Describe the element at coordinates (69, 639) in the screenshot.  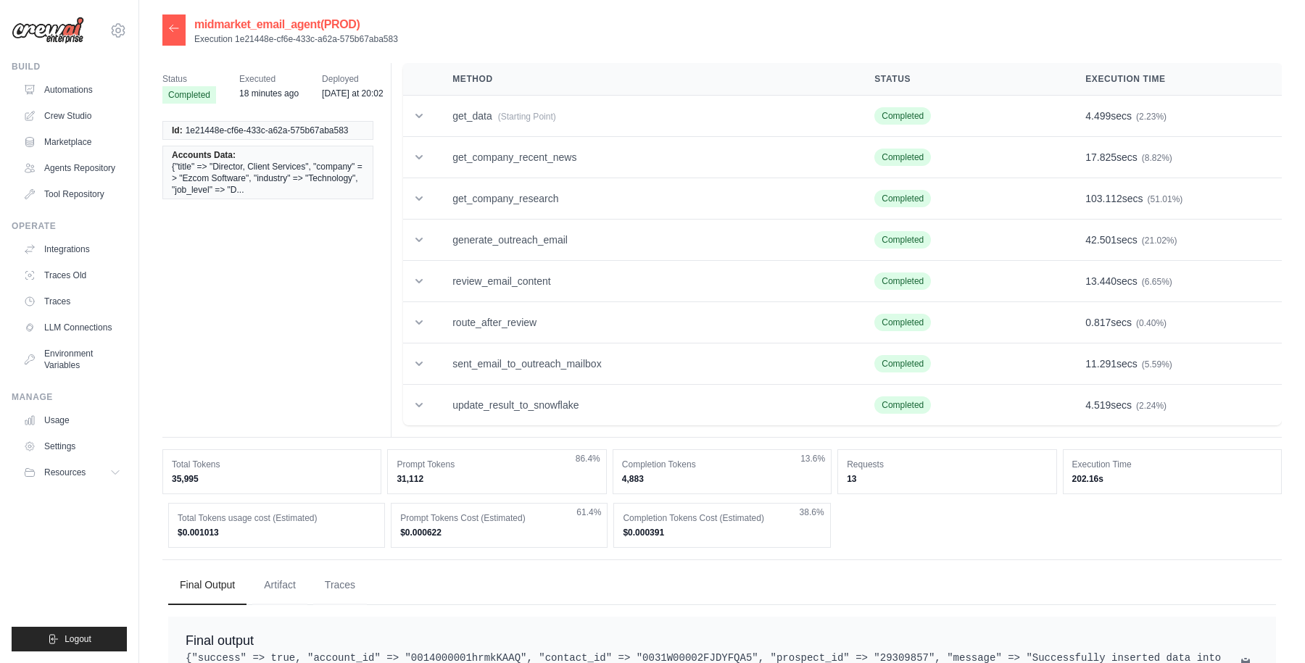
I see `button: Logout` at that location.